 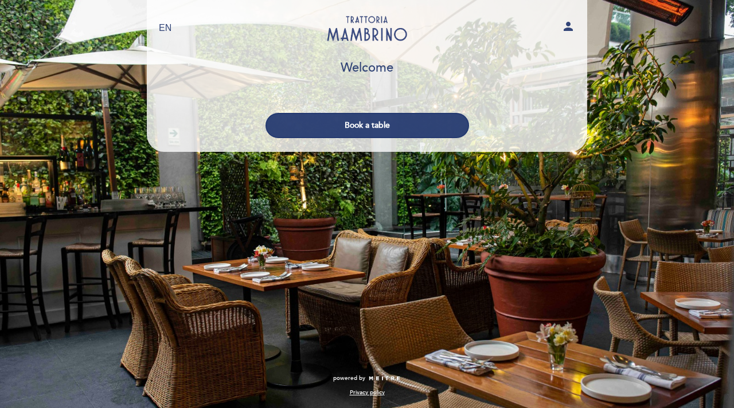 I want to click on span: powered by, so click(x=349, y=379).